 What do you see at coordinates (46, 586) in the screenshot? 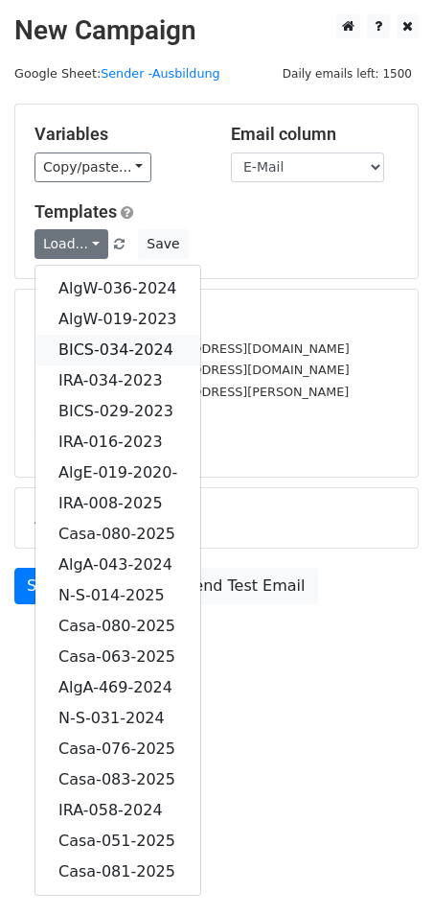
I see `a: Send` at bounding box center [46, 586].